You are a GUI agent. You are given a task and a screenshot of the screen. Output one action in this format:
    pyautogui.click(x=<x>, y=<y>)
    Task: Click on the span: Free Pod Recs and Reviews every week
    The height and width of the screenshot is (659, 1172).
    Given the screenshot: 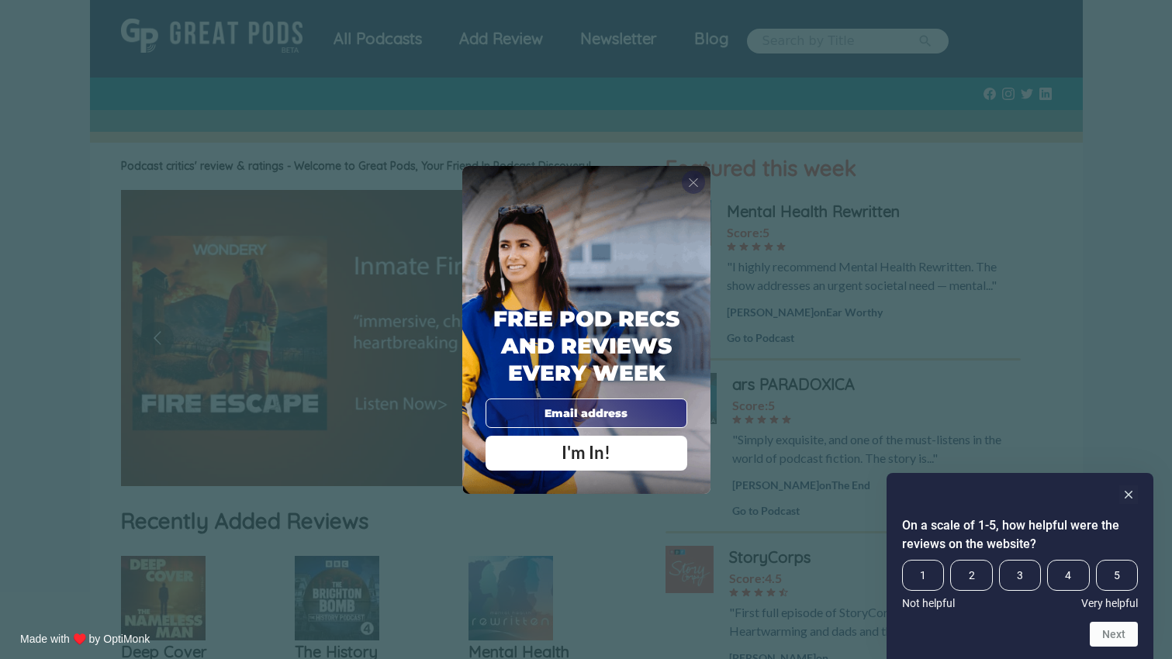 What is the action you would take?
    pyautogui.click(x=587, y=346)
    